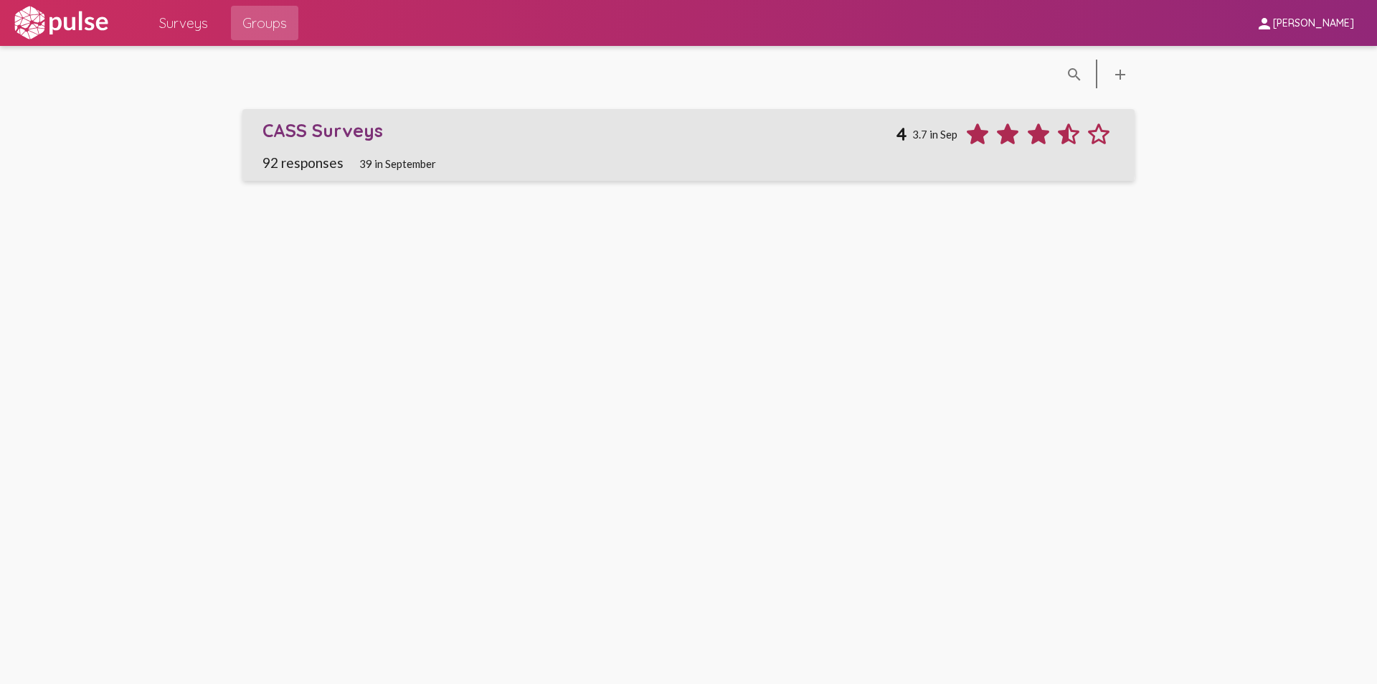 This screenshot has width=1377, height=684. What do you see at coordinates (184, 23) in the screenshot?
I see `a: Surveys` at bounding box center [184, 23].